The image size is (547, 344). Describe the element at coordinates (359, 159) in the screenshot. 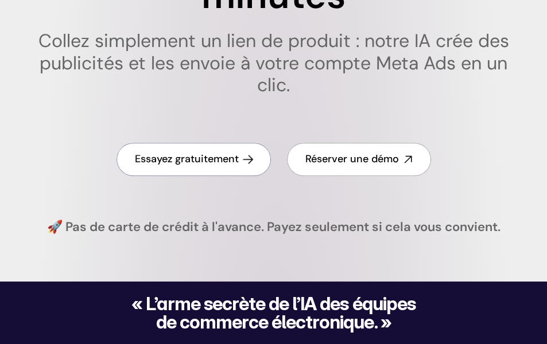

I see `a: Réserver une démo` at that location.